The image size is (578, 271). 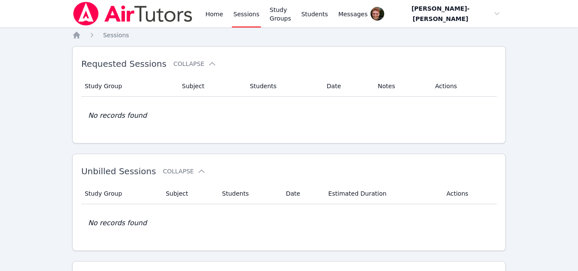 What do you see at coordinates (382, 193) in the screenshot?
I see `th: Estimated Duration` at bounding box center [382, 193].